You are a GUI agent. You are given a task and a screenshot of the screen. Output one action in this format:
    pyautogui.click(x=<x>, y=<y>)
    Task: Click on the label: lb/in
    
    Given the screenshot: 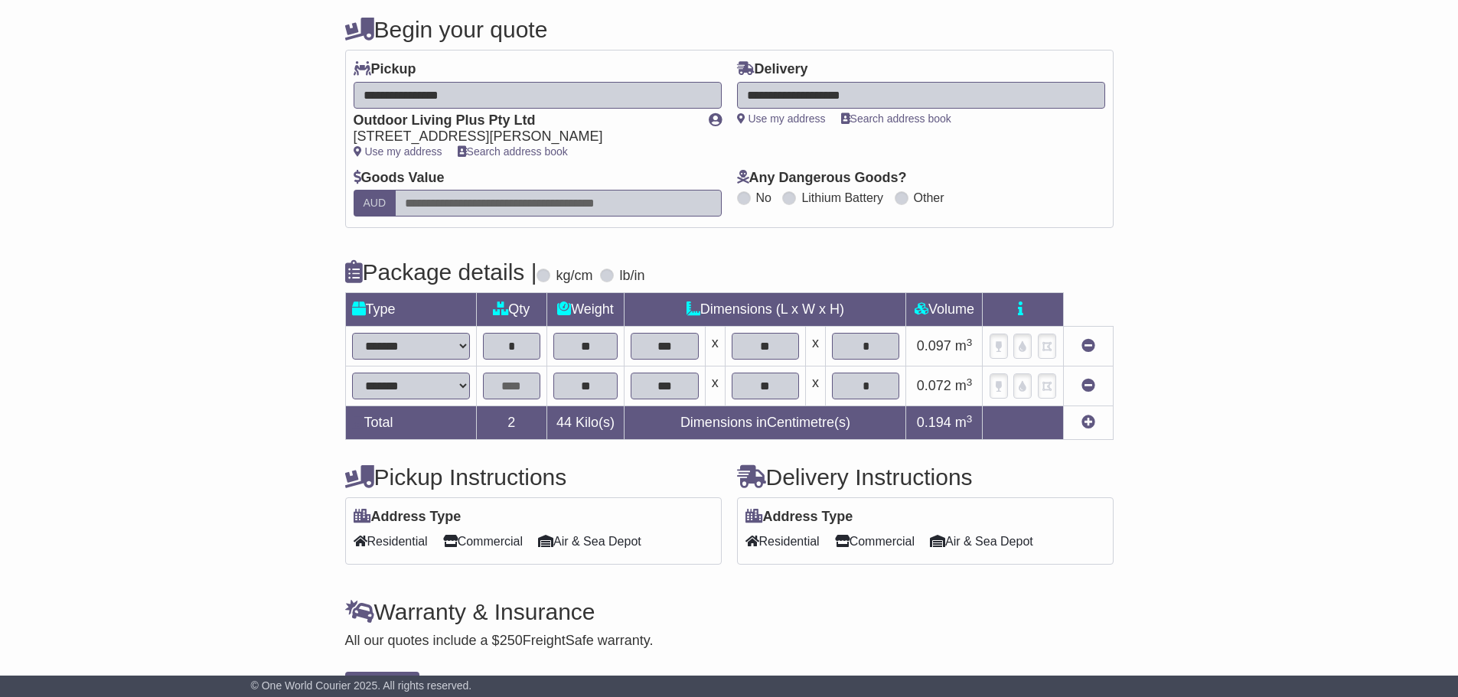 What is the action you would take?
    pyautogui.click(x=631, y=276)
    